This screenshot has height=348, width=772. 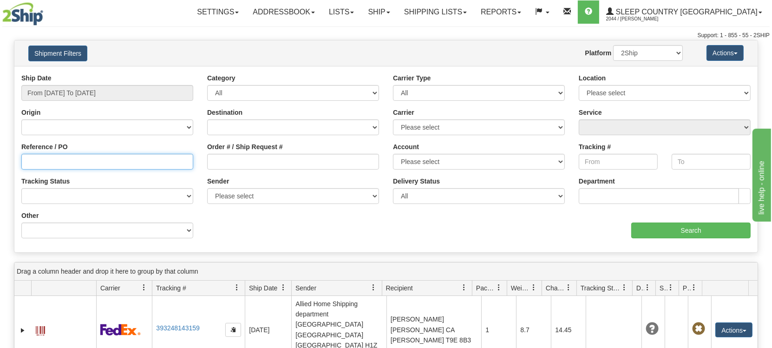 What do you see at coordinates (624, 287) in the screenshot?
I see `a: Tracking Status filter column settings` at bounding box center [624, 287].